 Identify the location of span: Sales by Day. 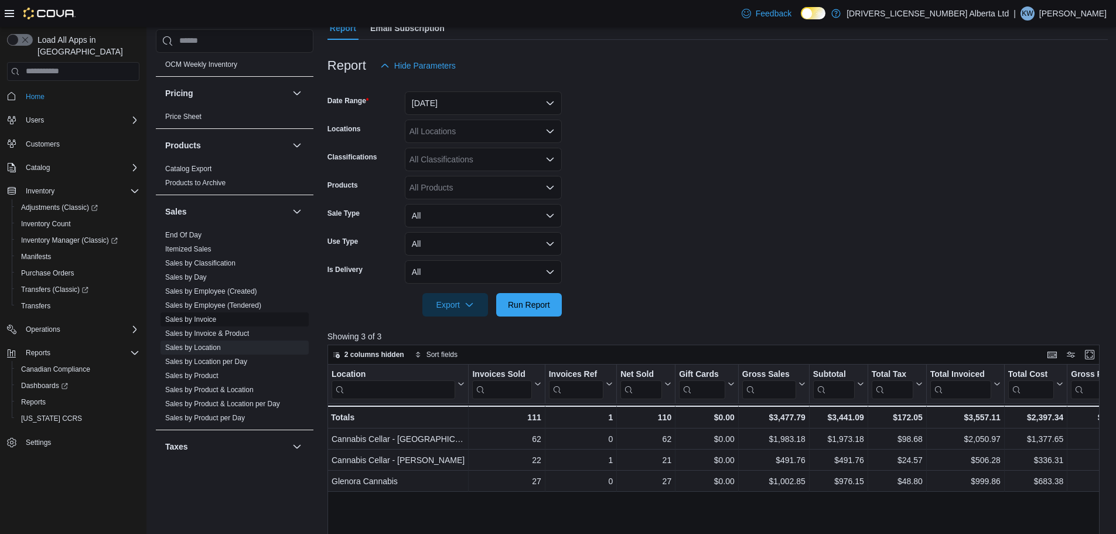
(186, 277).